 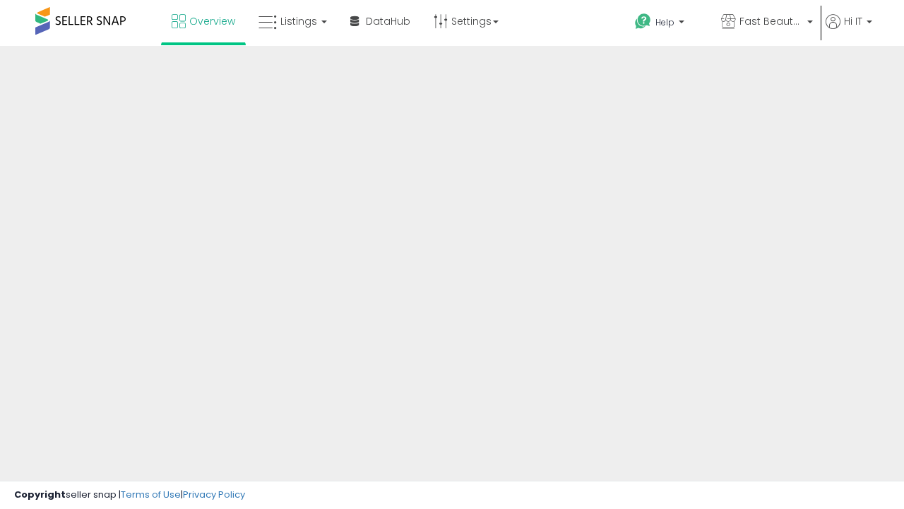 I want to click on span: Overview, so click(x=212, y=21).